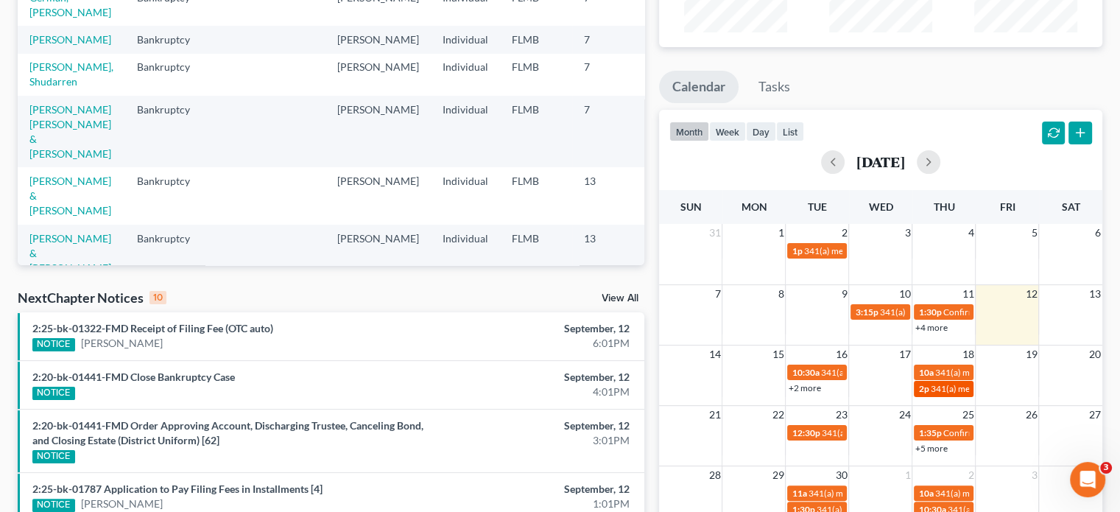  Describe the element at coordinates (609, 74) in the screenshot. I see `td: 7` at that location.